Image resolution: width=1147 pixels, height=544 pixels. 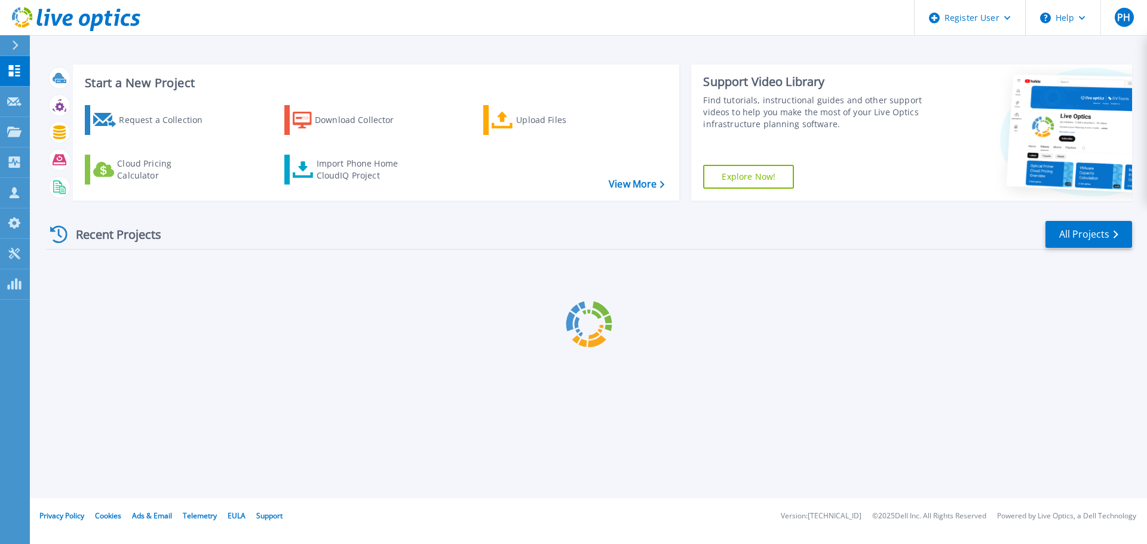 I want to click on a: Request a Collection, so click(x=151, y=120).